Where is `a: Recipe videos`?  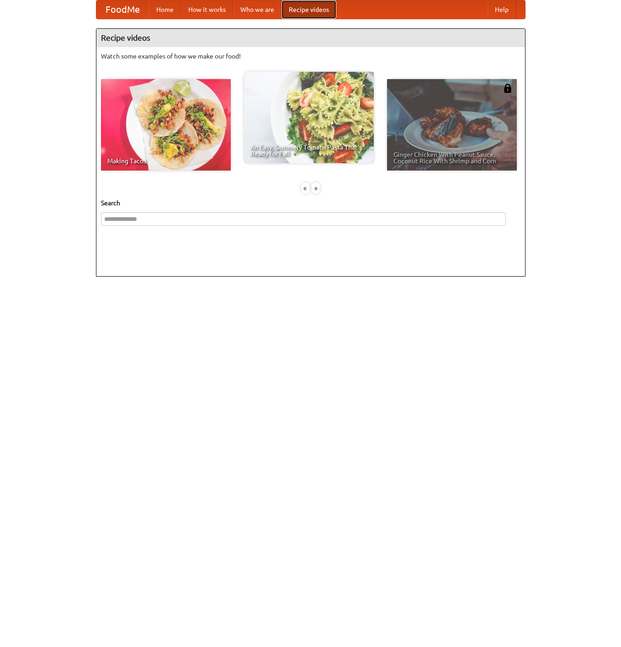
a: Recipe videos is located at coordinates (309, 10).